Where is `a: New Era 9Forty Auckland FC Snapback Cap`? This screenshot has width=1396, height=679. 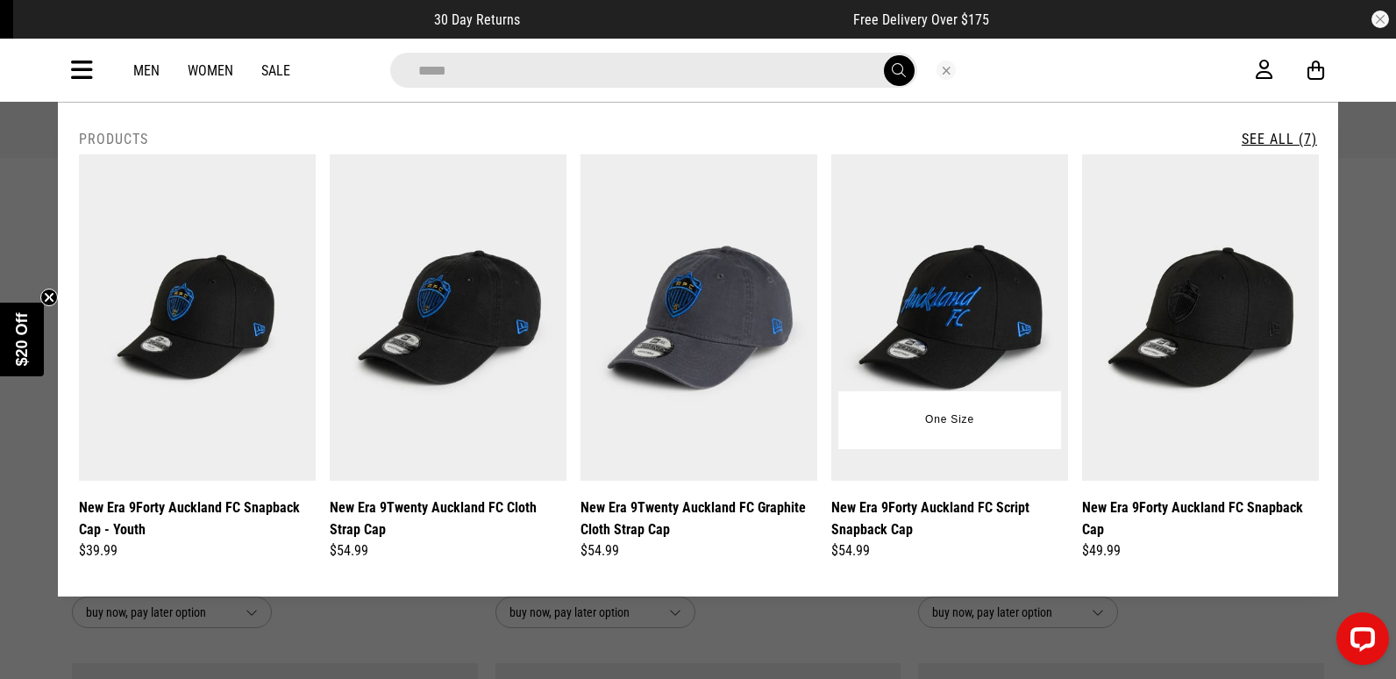
a: New Era 9Forty Auckland FC Snapback Cap is located at coordinates (1201, 518).